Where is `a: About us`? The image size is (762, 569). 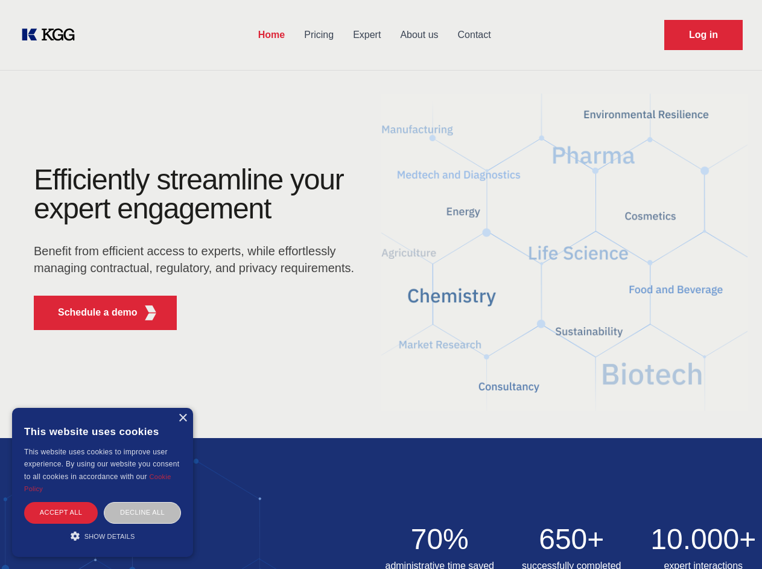 a: About us is located at coordinates (419, 35).